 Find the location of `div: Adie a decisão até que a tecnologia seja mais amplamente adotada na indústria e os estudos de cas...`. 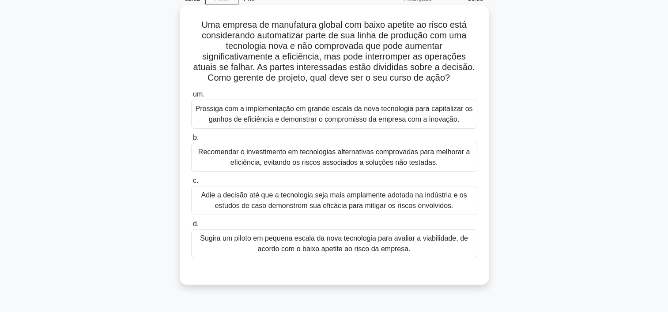

div: Adie a decisão até que a tecnologia seja mais amplamente adotada na indústria e os estudos de cas... is located at coordinates (334, 201).